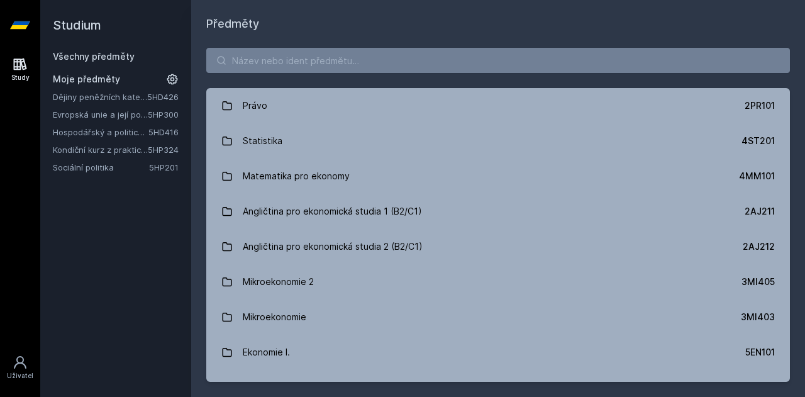  What do you see at coordinates (498, 352) in the screenshot?
I see `a: Ekonomie I. 5EN101` at bounding box center [498, 352].